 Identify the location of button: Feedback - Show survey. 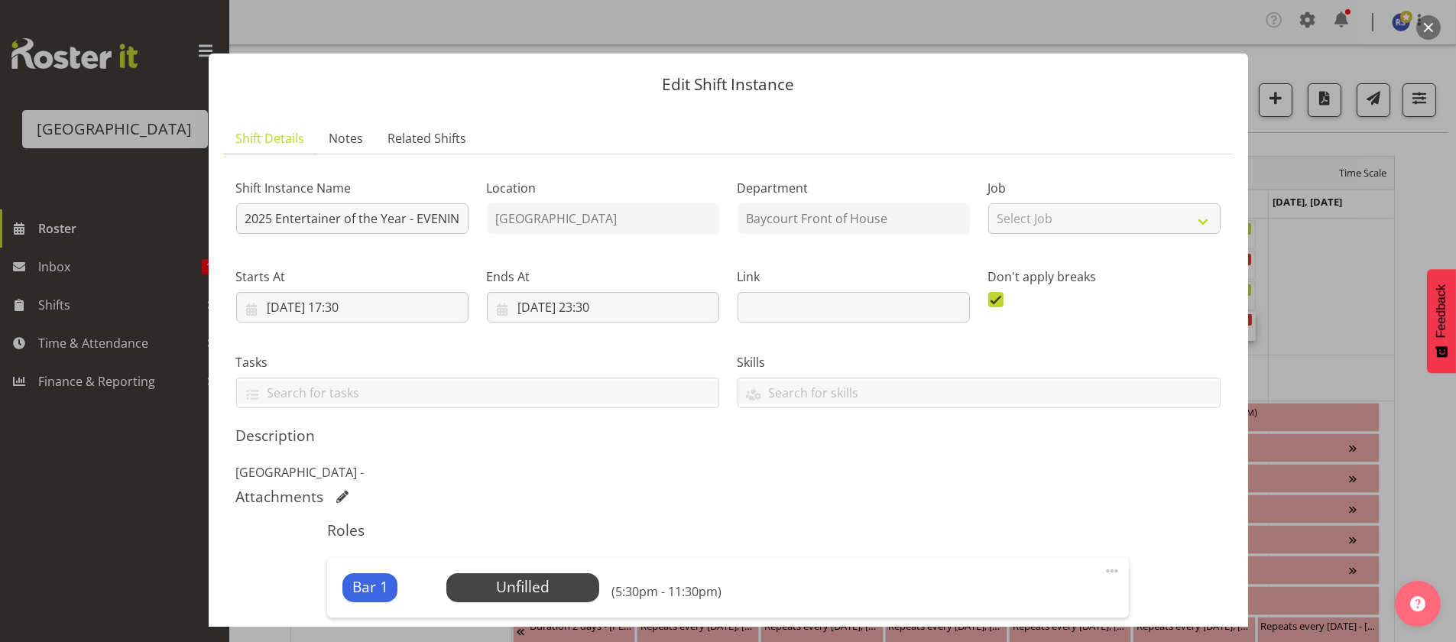
(1442, 321).